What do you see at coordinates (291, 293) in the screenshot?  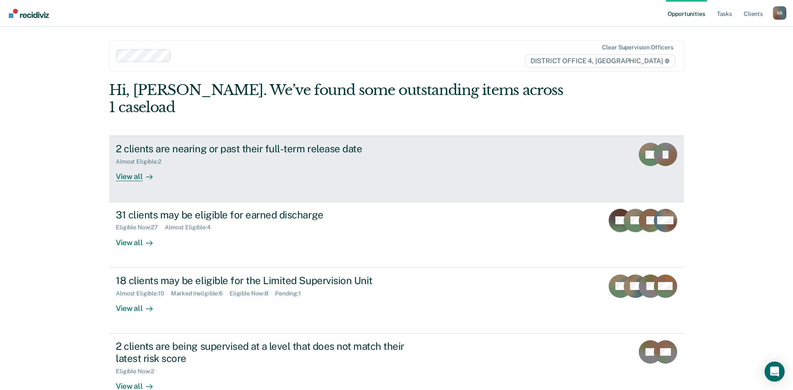 I see `div: Pending : 1` at bounding box center [291, 293].